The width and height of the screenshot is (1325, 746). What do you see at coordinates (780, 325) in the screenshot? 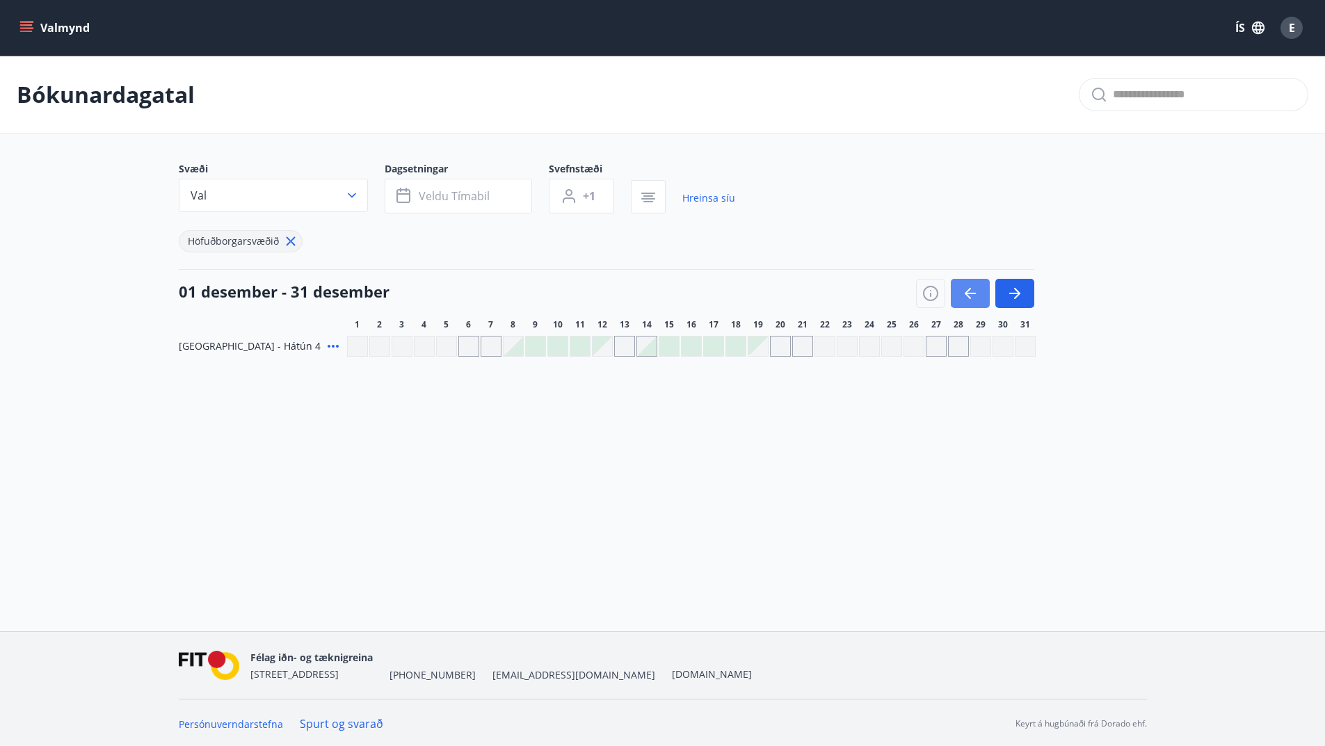
I see `span: 20` at bounding box center [780, 325].